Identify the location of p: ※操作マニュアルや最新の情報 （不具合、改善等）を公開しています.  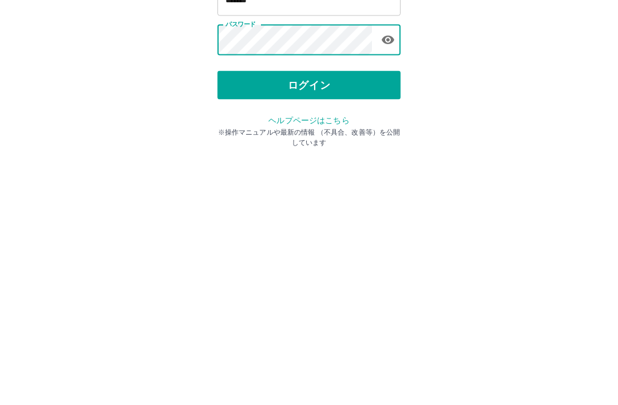
(309, 265).